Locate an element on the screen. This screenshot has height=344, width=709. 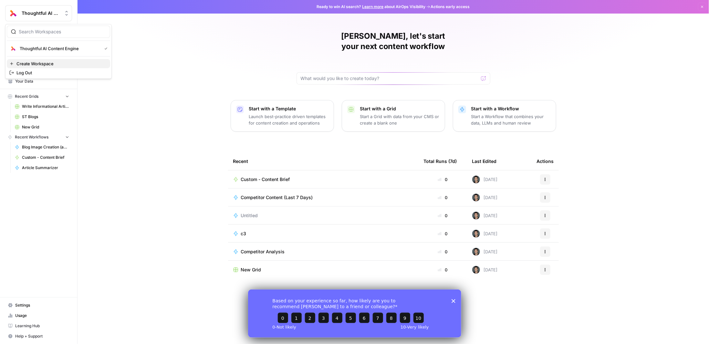
p: Start a Workflow that combines your data, LLMs and human review is located at coordinates (511, 120).